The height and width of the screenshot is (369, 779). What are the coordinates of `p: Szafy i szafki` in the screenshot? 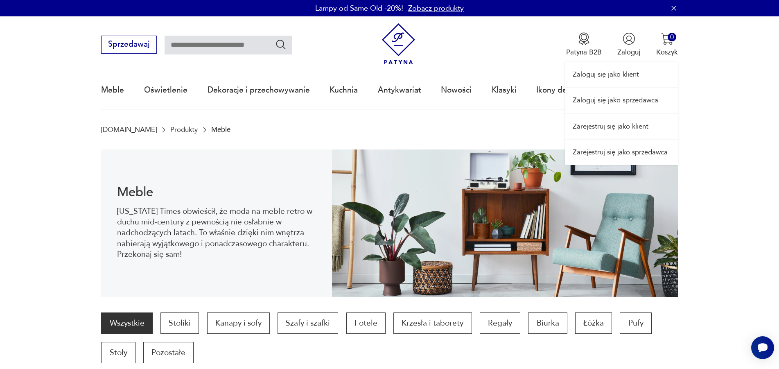 It's located at (308, 323).